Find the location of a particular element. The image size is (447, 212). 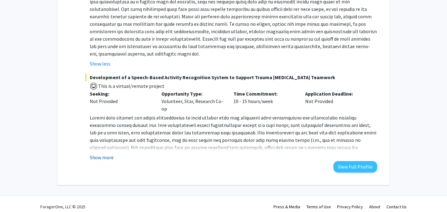

button: Show less is located at coordinates (100, 64).